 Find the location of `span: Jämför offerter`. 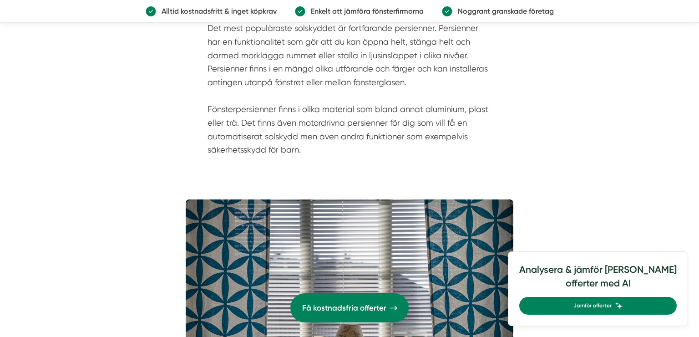

span: Jämför offerter is located at coordinates (592, 305).